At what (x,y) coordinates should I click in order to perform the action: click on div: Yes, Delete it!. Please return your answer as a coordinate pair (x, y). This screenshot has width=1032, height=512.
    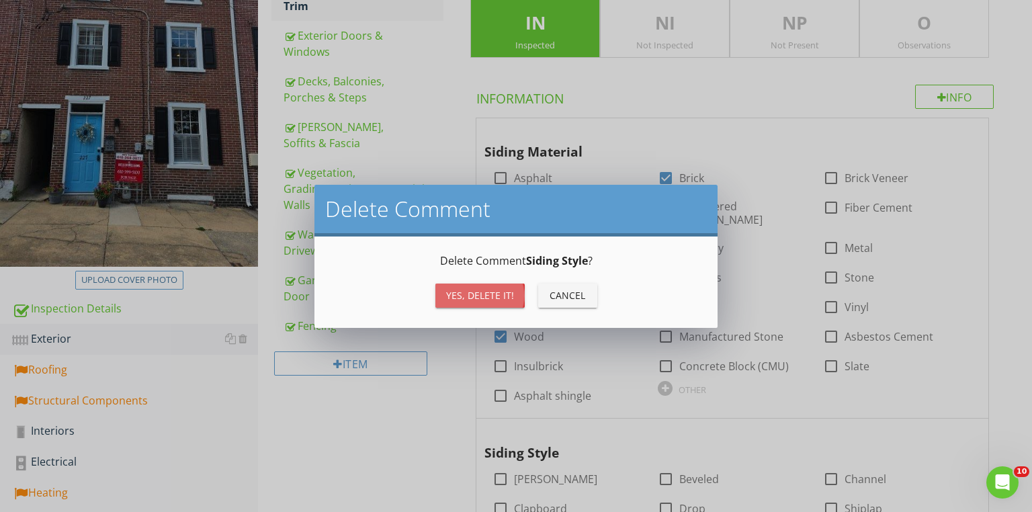
    Looking at the image, I should click on (480, 295).